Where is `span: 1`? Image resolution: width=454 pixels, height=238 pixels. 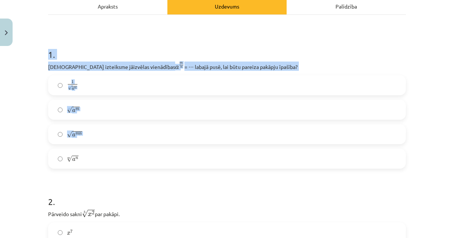 span: 1 is located at coordinates (73, 82).